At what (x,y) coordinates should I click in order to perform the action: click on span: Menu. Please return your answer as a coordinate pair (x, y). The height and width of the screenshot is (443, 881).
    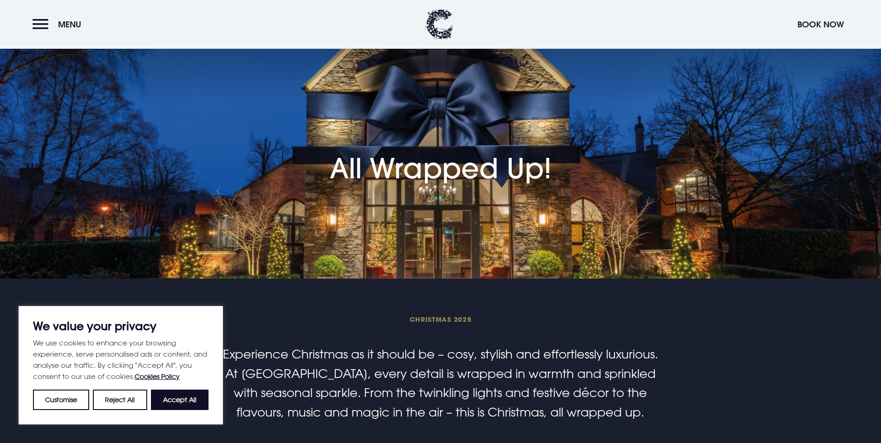
    Looking at the image, I should click on (70, 24).